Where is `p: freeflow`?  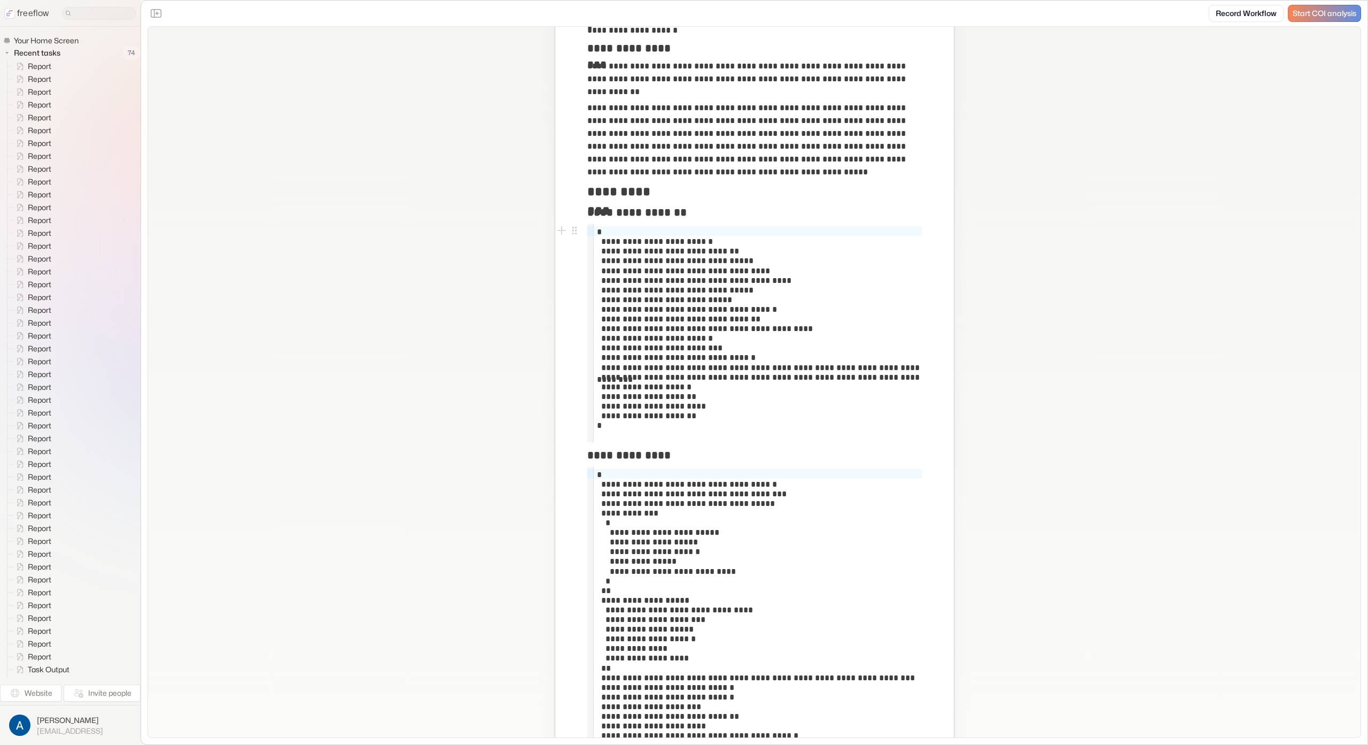 p: freeflow is located at coordinates (33, 13).